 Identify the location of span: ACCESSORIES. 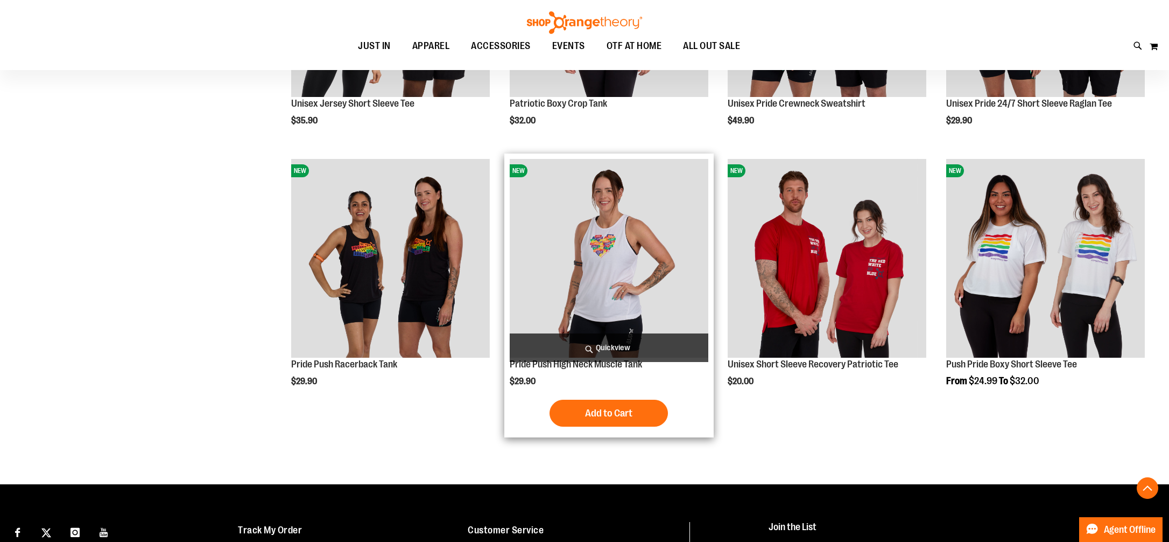
(501, 46).